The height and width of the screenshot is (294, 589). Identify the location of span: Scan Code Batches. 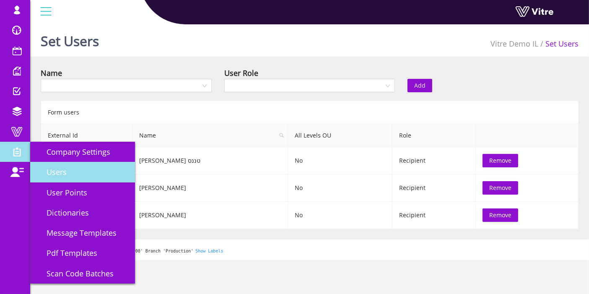
(75, 273).